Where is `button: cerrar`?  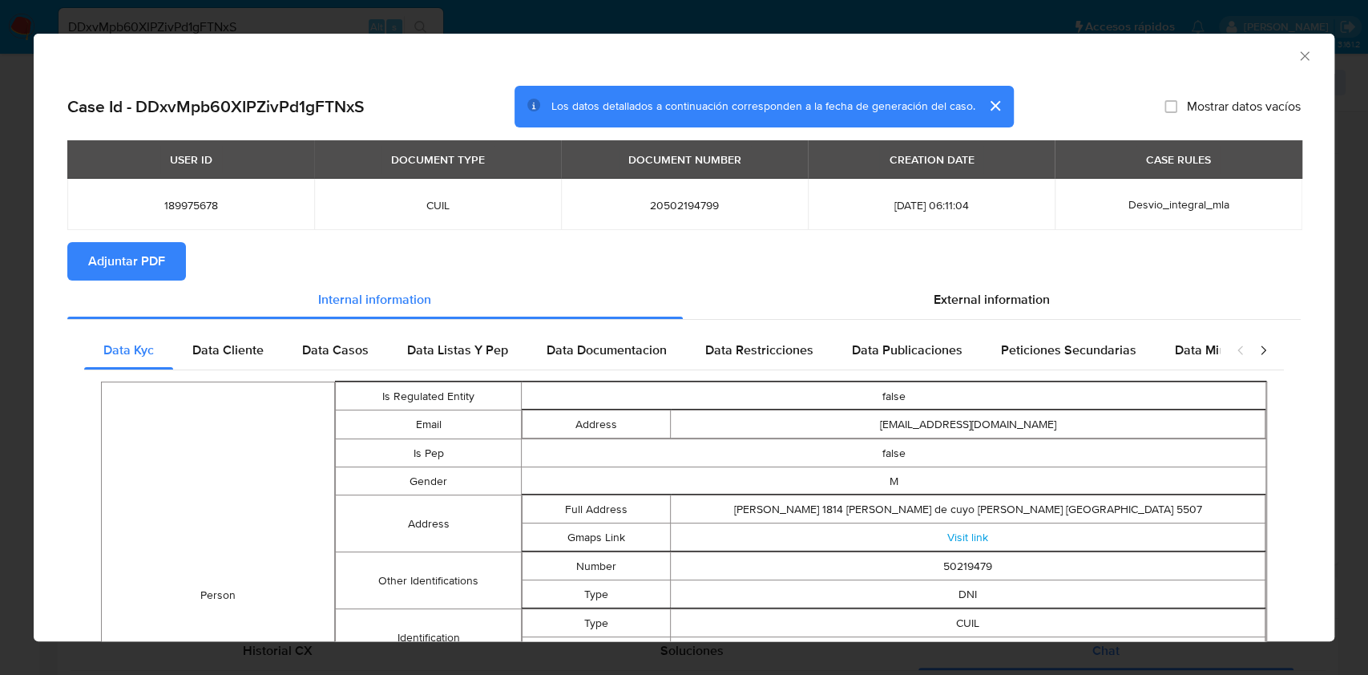
button: cerrar is located at coordinates (995, 106).